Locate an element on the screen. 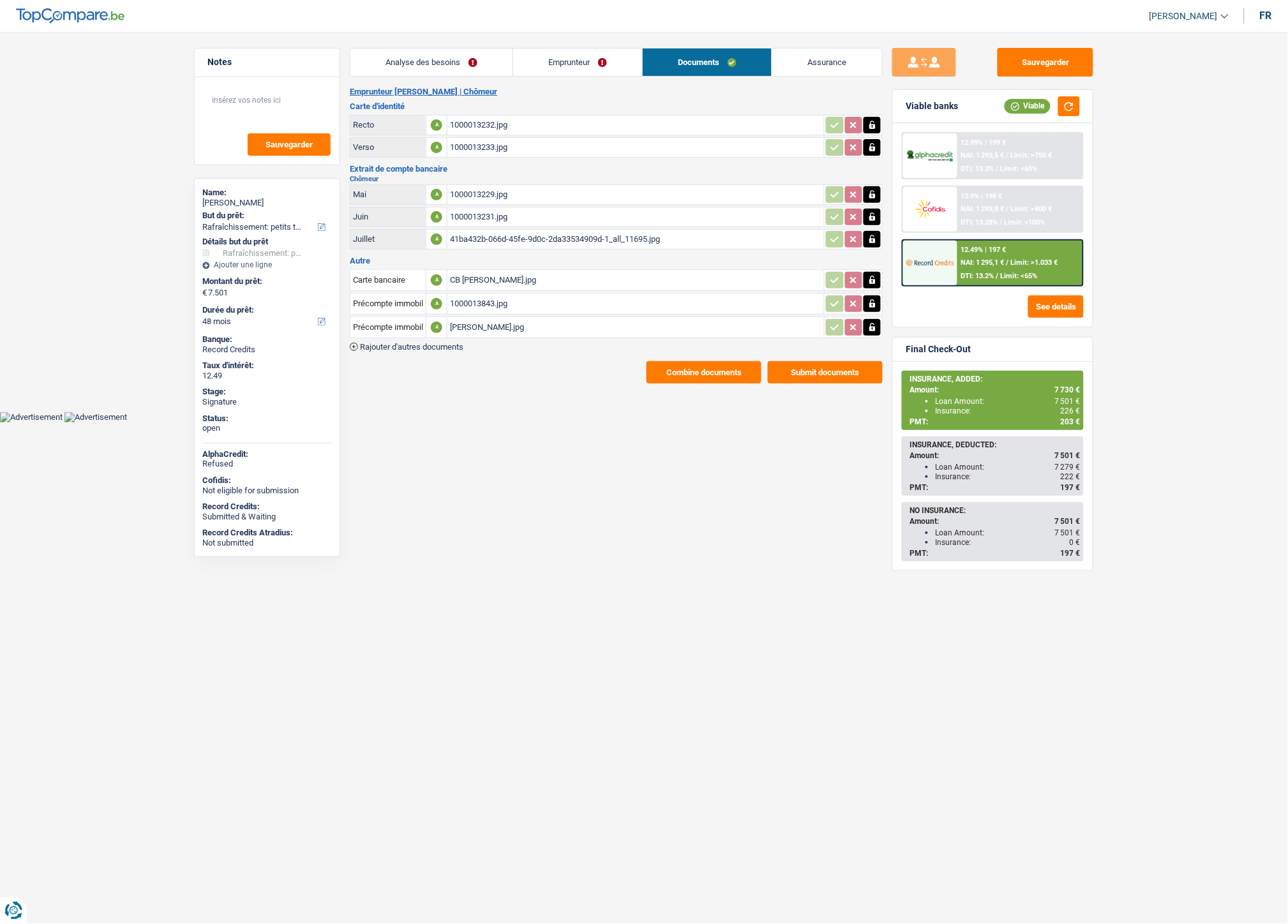 The width and height of the screenshot is (1288, 924). span: NAI: 1 293,8 € is located at coordinates (983, 208).